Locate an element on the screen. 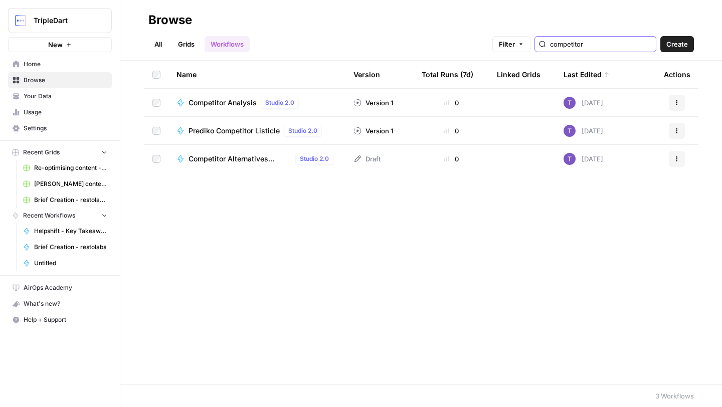  div: Total Runs (7d) is located at coordinates (447, 74).